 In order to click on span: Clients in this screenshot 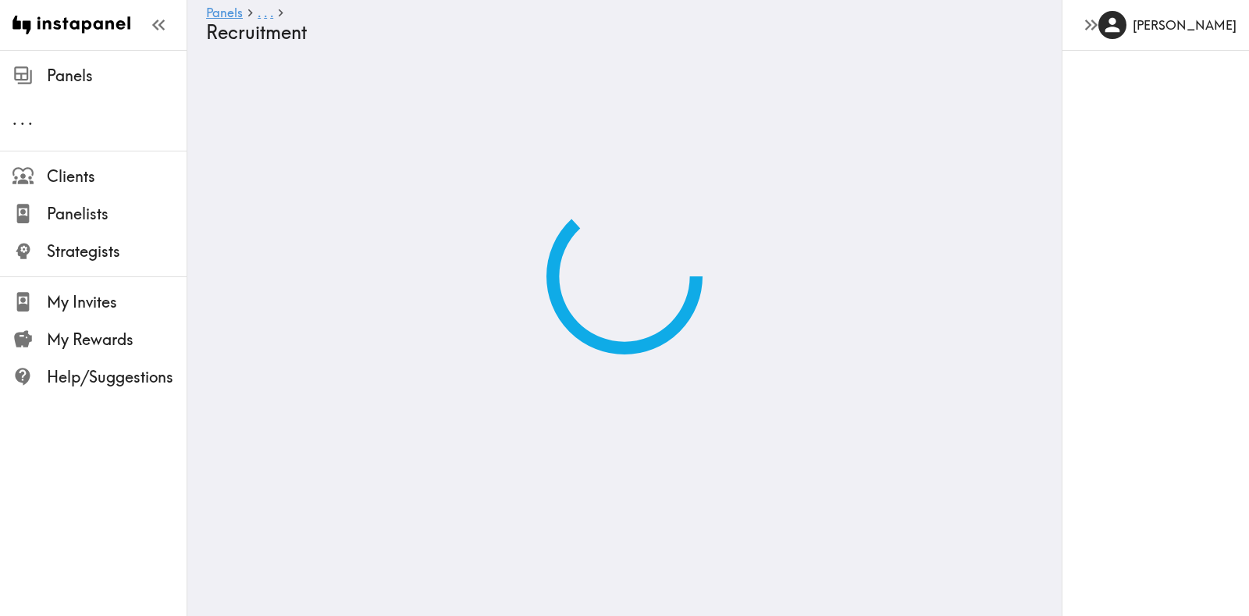, I will do `click(116, 176)`.